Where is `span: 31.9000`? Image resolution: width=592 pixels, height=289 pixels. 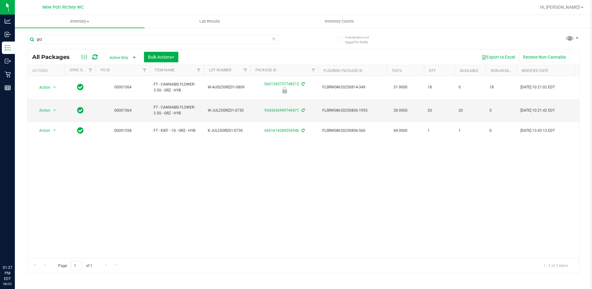 span: 31.9000 is located at coordinates (400, 87).